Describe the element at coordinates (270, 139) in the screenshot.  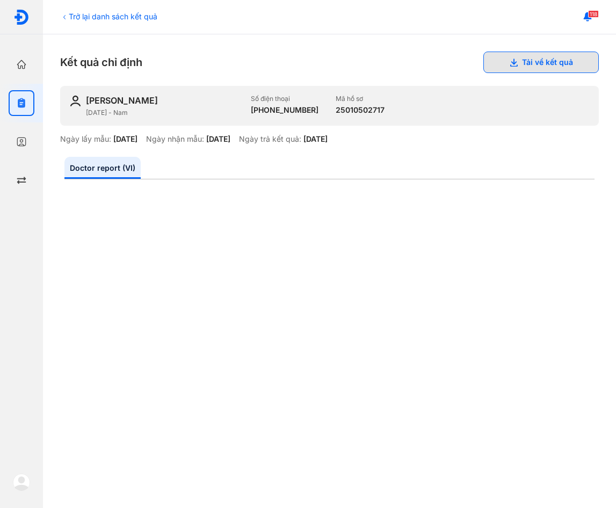
I see `div: Ngày trả kết quả:` at that location.